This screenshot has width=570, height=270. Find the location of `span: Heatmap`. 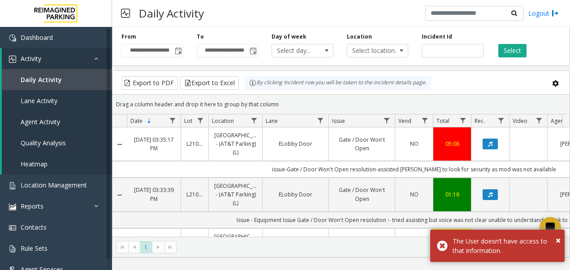

span: Heatmap is located at coordinates (34, 164).